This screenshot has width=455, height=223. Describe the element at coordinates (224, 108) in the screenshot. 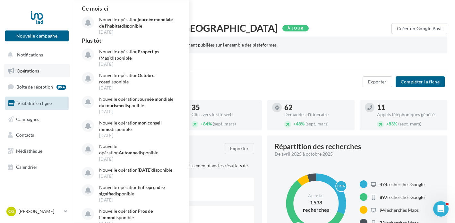

I see `div: 35` at that location.